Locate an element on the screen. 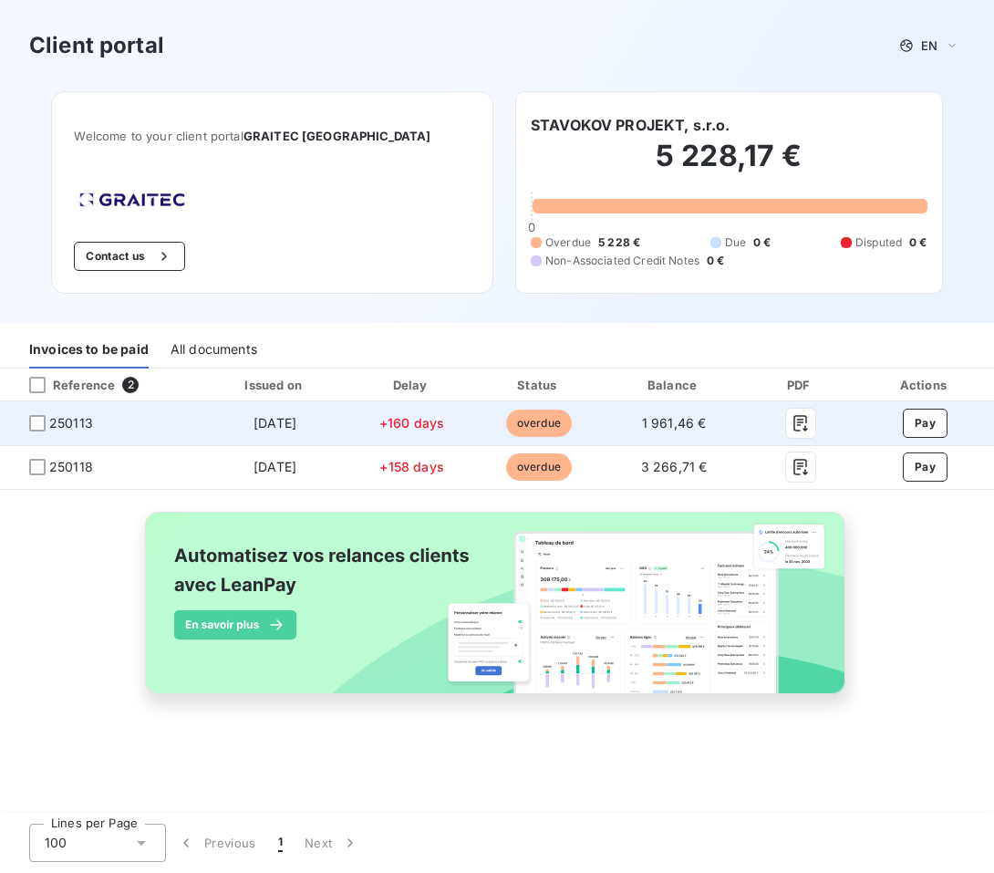 This screenshot has height=873, width=994. button: 1 is located at coordinates (280, 843).